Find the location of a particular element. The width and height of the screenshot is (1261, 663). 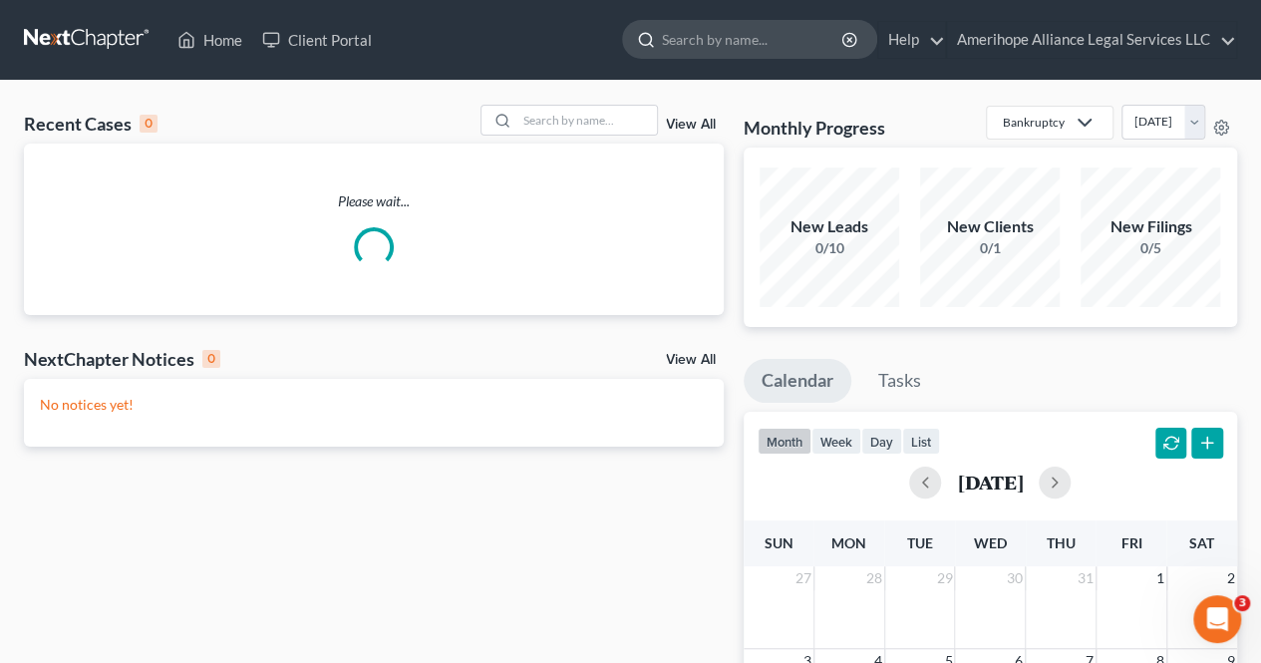

div: New Clients is located at coordinates (990, 226).